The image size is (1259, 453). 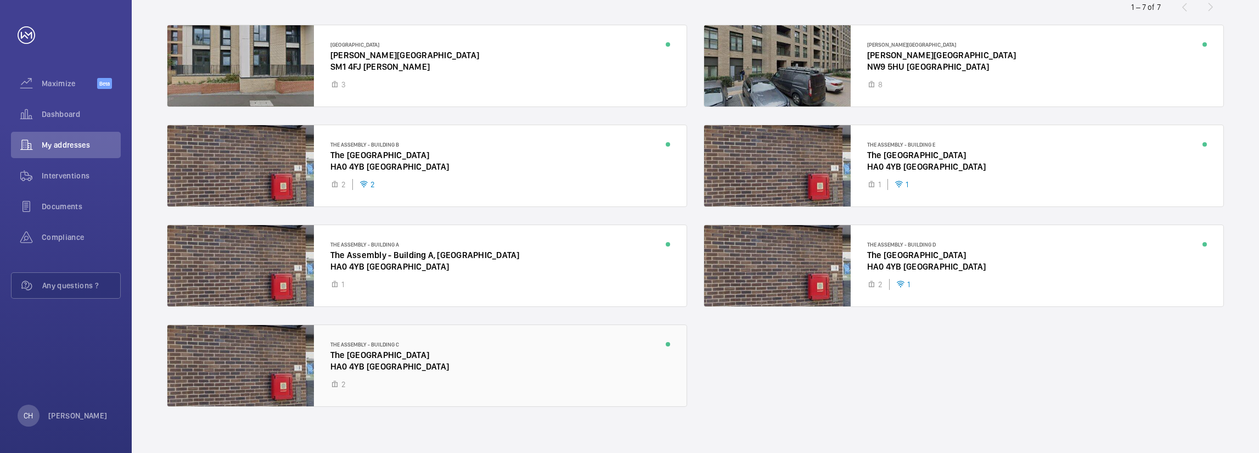 I want to click on span: Any questions ?, so click(x=81, y=285).